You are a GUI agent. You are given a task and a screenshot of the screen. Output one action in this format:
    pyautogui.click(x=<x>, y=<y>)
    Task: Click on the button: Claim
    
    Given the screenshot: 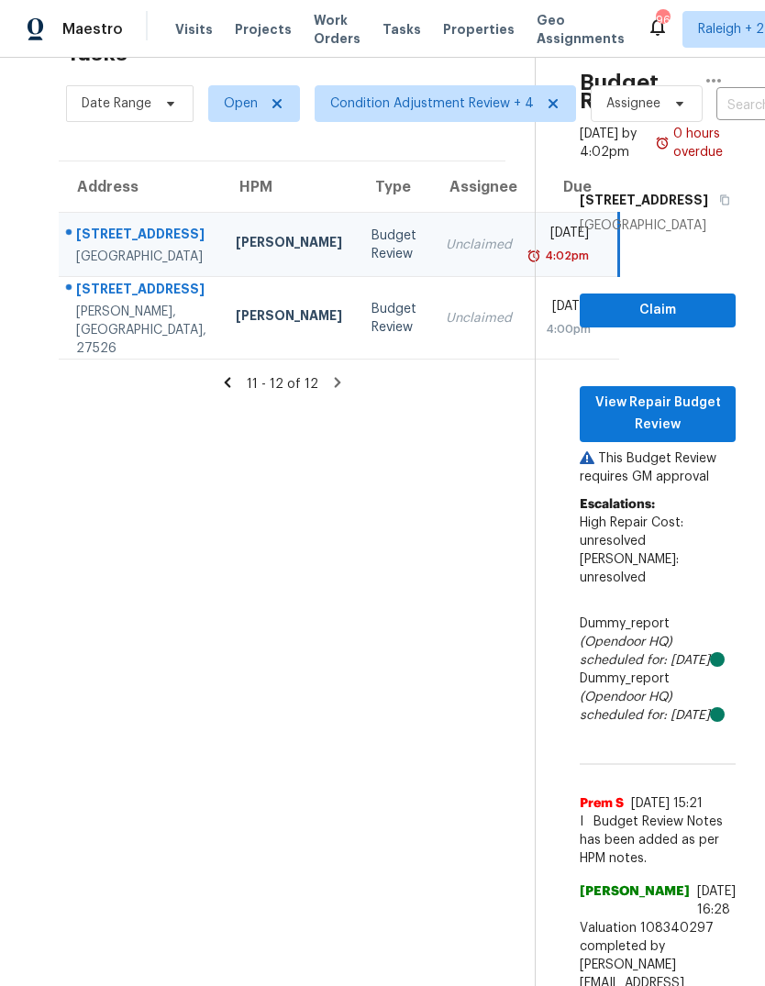 What is the action you would take?
    pyautogui.click(x=657, y=310)
    